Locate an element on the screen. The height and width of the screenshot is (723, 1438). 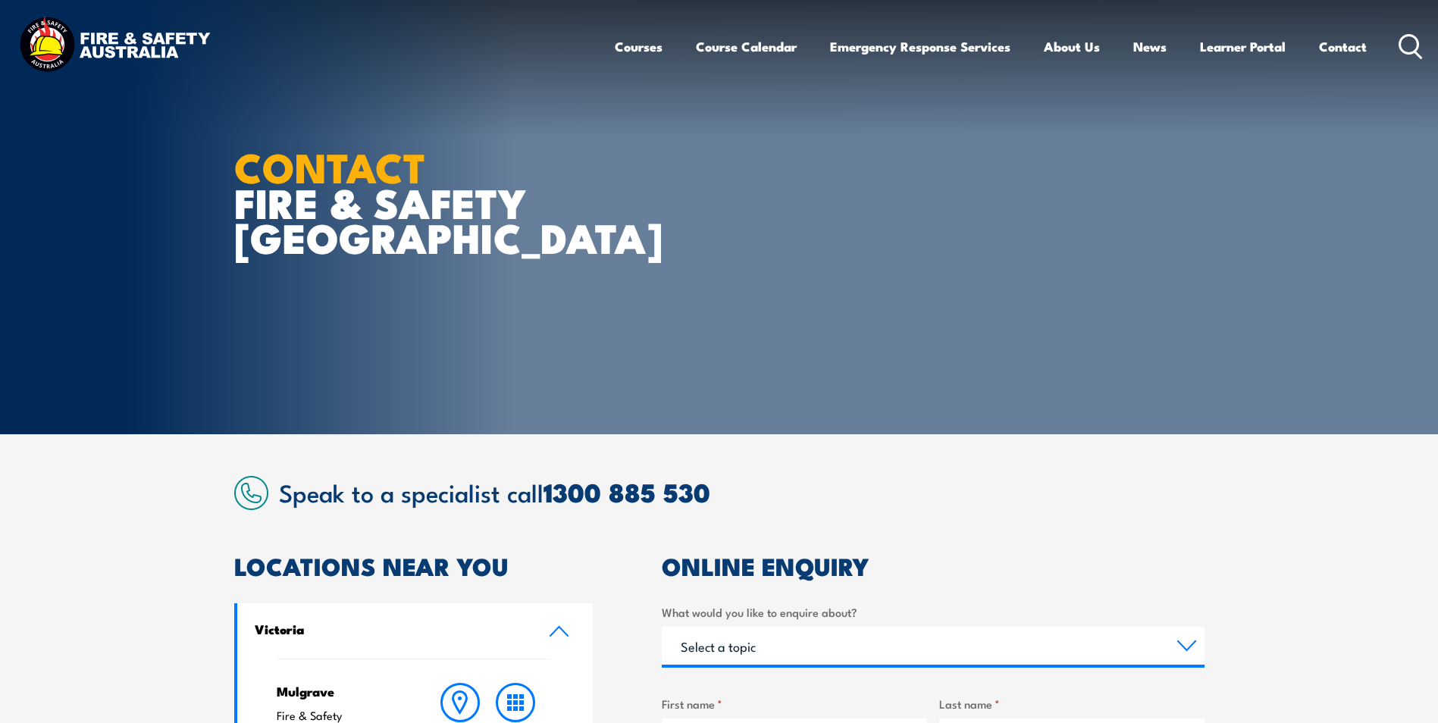
a: Learner Portal is located at coordinates (1243, 46).